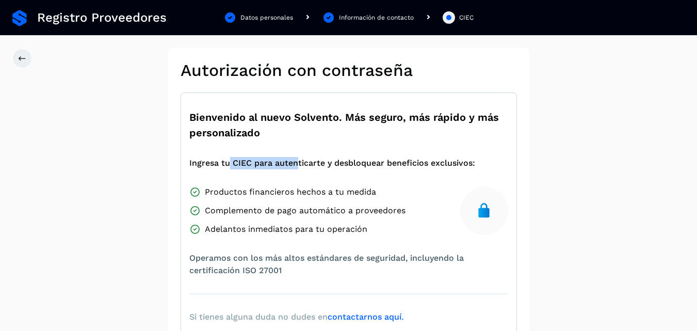 The image size is (697, 331). Describe the element at coordinates (484, 211) in the screenshot. I see `img: secure` at that location.